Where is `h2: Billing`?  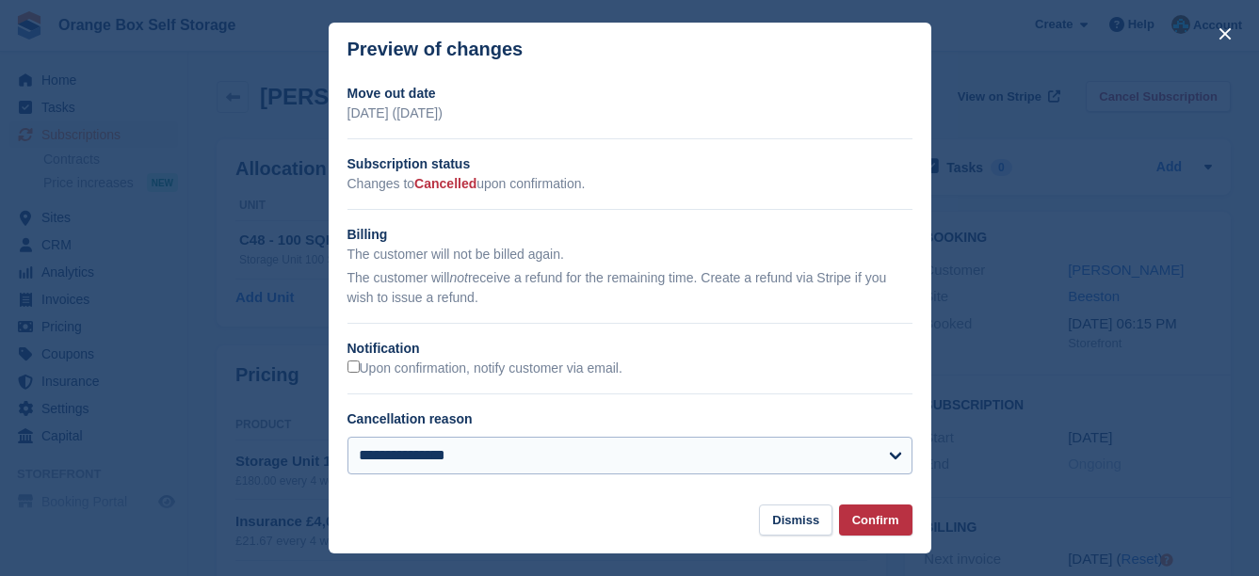
h2: Billing is located at coordinates (630, 235).